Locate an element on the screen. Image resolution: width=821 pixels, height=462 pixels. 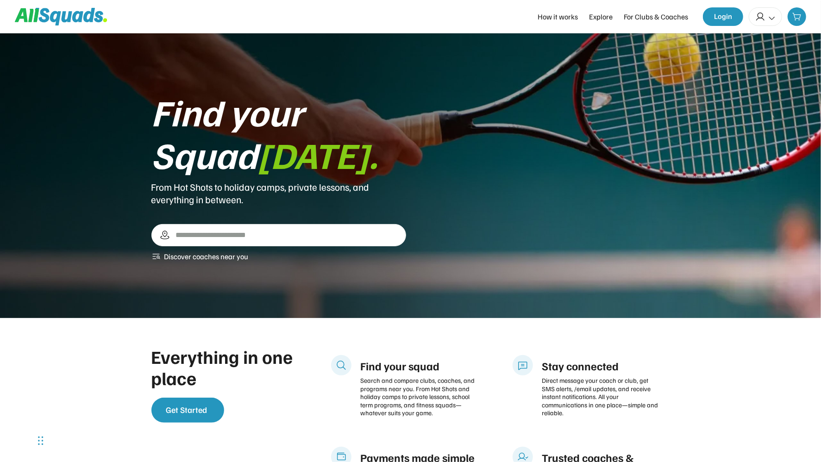
button: Login is located at coordinates (723, 17).